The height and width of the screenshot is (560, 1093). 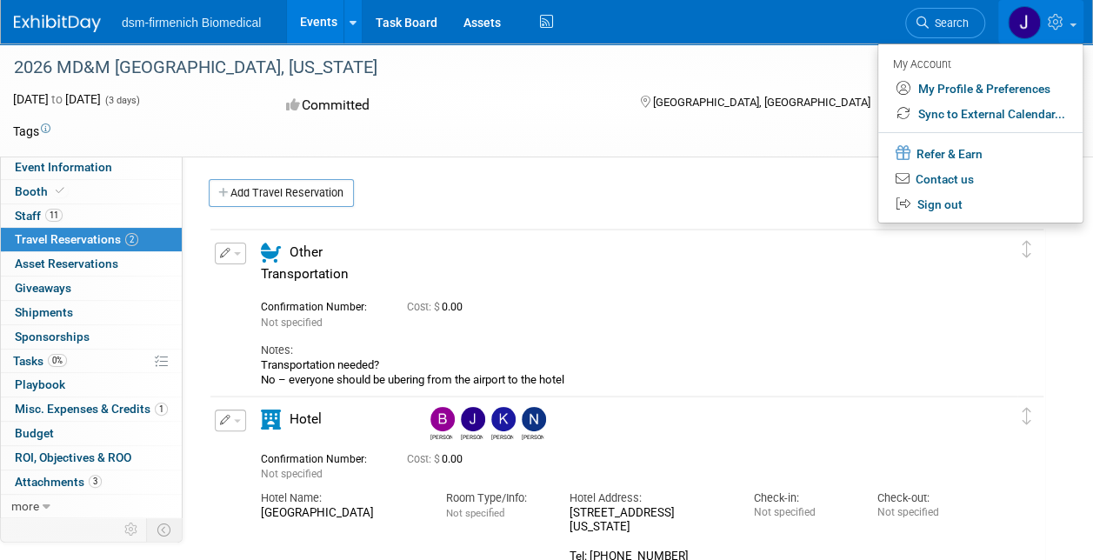 What do you see at coordinates (91, 506) in the screenshot?
I see `a: more` at bounding box center [91, 506].